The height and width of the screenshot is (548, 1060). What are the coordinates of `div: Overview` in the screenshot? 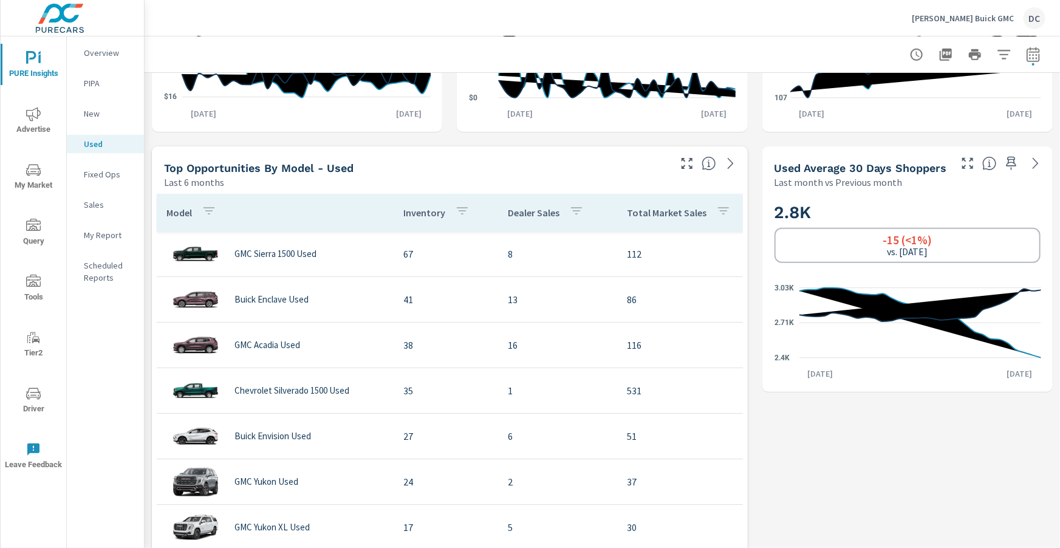 It's located at (105, 53).